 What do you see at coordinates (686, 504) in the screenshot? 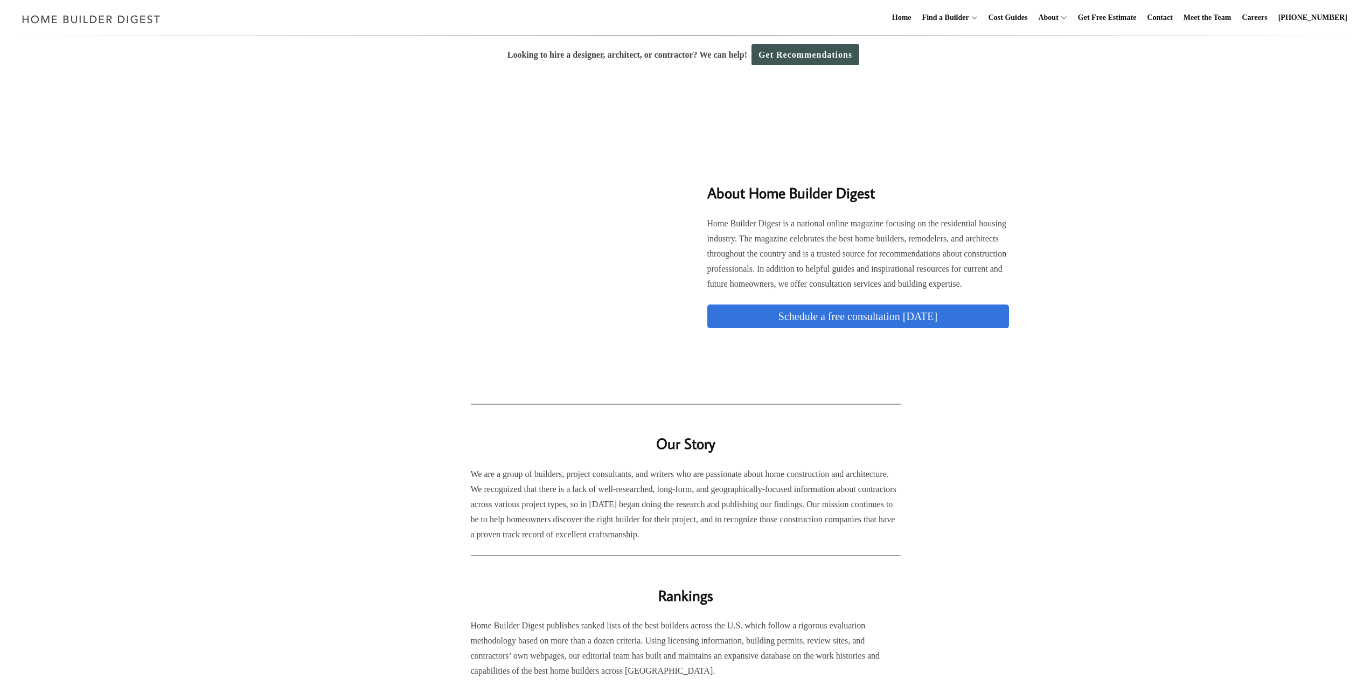
I see `p: We are a group of builders, project consultants, and writers who are passionate about home constr...` at bounding box center [686, 504].